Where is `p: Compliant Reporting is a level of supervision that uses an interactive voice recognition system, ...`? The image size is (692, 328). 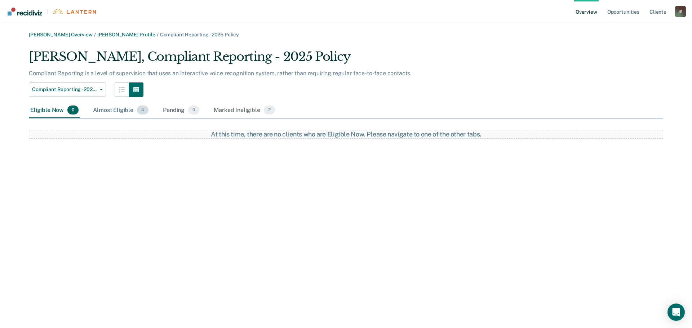
p: Compliant Reporting is a level of supervision that uses an interactive voice recognition system, ... is located at coordinates (220, 73).